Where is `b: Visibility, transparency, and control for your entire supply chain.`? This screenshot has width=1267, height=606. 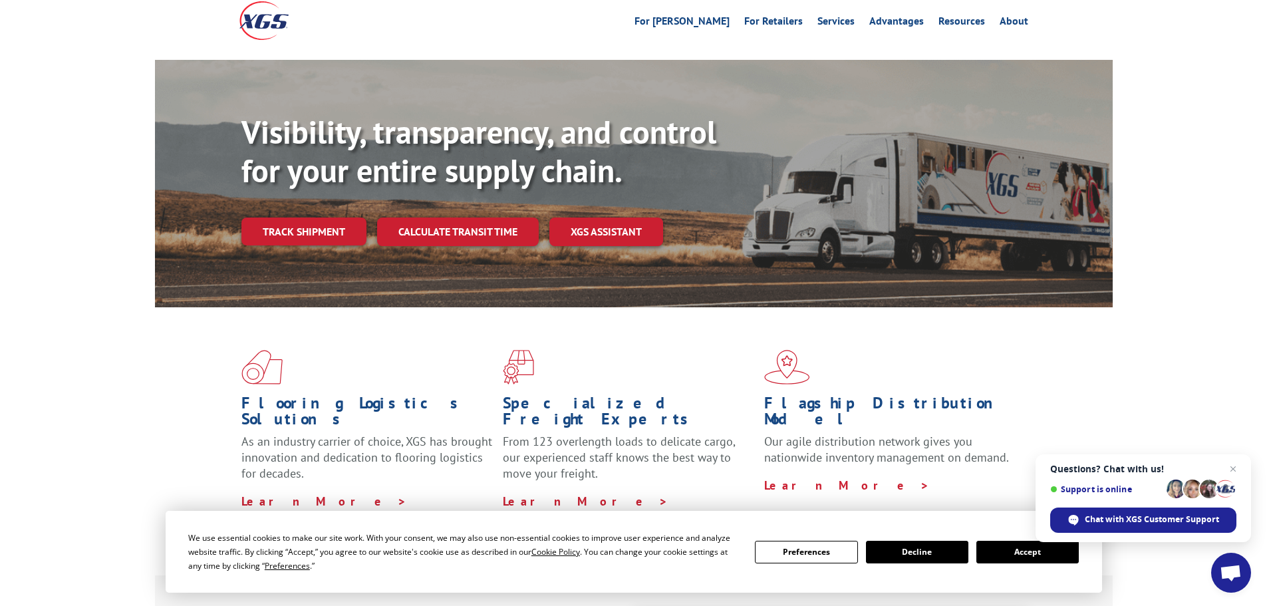
b: Visibility, transparency, and control for your entire supply chain. is located at coordinates (479, 151).